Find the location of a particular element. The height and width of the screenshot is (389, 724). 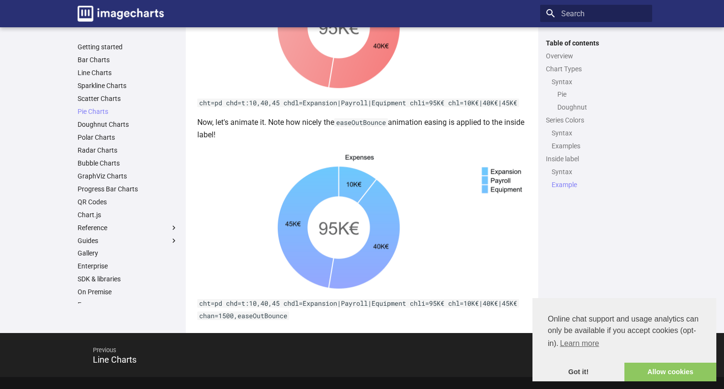

a: Radar Charts is located at coordinates (128, 150).